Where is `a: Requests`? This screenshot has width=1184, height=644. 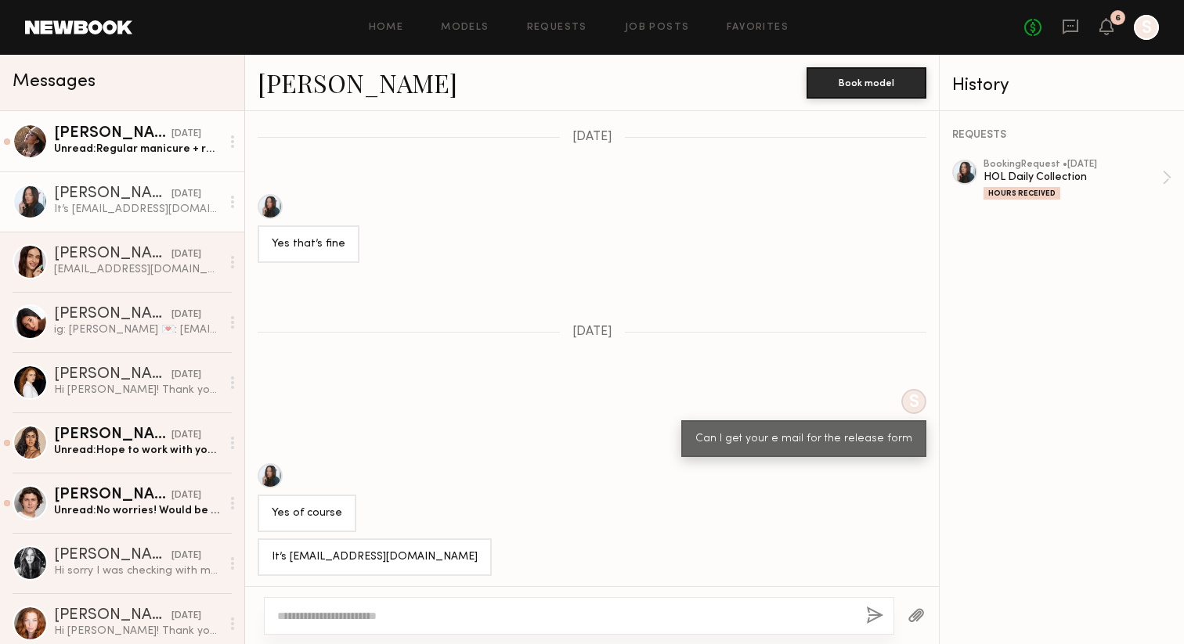
a: Requests is located at coordinates (557, 27).